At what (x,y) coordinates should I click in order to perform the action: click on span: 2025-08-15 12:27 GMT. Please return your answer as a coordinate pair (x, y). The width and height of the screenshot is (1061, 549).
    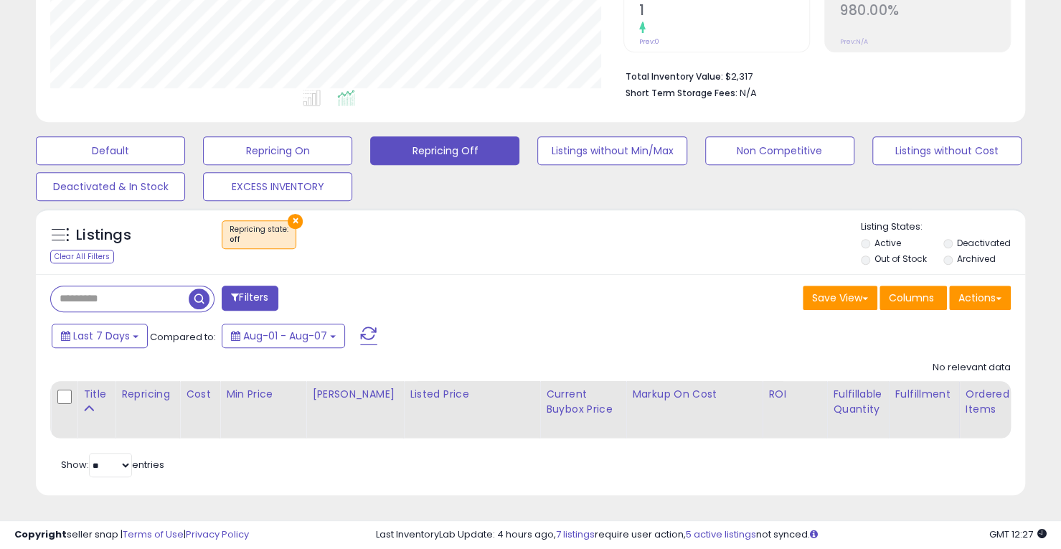
    Looking at the image, I should click on (1018, 534).